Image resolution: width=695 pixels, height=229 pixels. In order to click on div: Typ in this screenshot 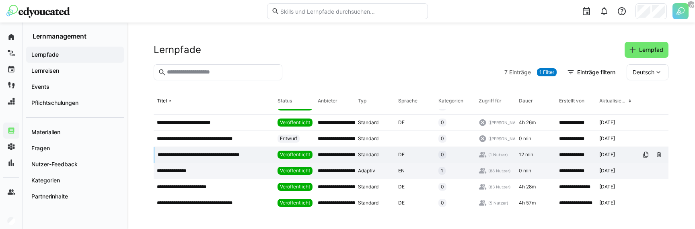, I will do `click(362, 101)`.